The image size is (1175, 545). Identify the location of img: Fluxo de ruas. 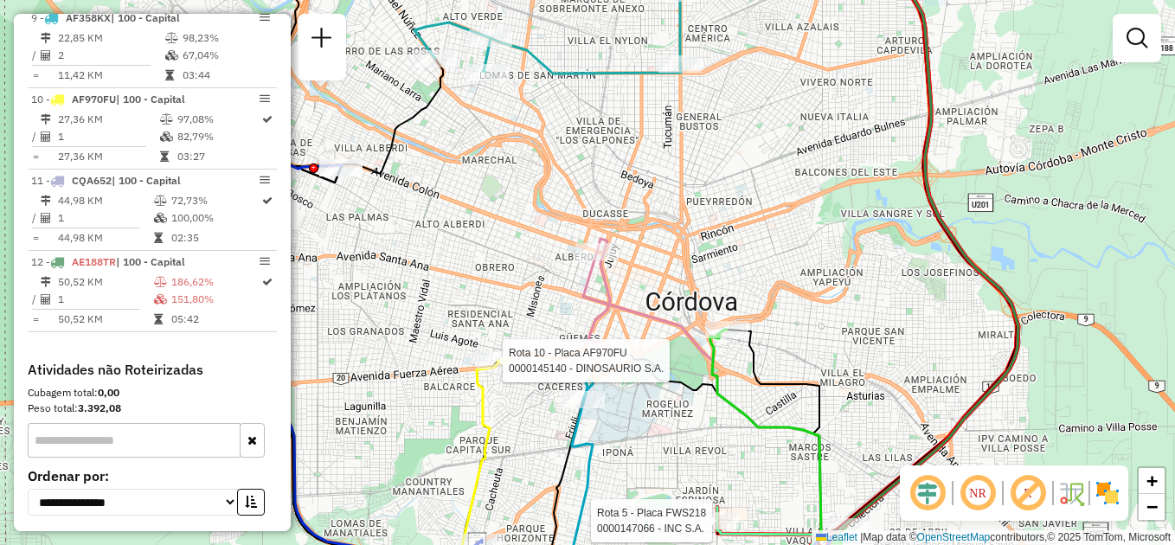
(1071, 493).